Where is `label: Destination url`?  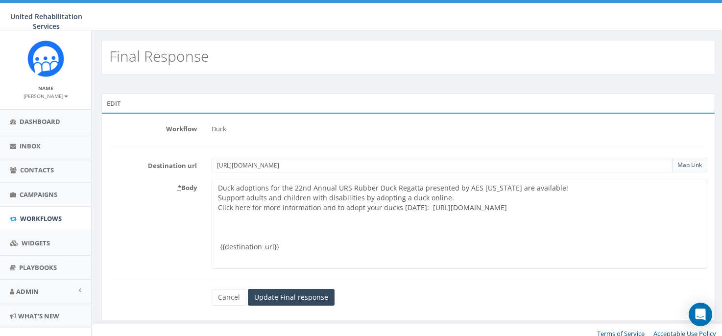 label: Destination url is located at coordinates (153, 164).